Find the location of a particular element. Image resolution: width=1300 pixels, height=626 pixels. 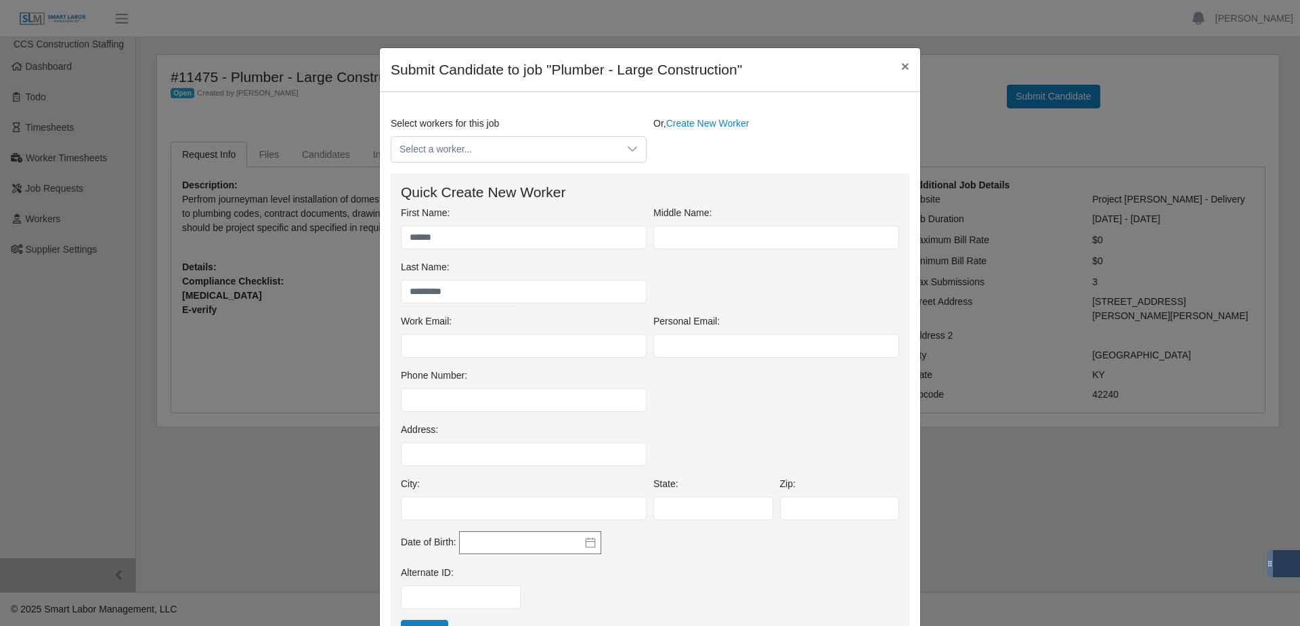

button: Close is located at coordinates (905, 66).